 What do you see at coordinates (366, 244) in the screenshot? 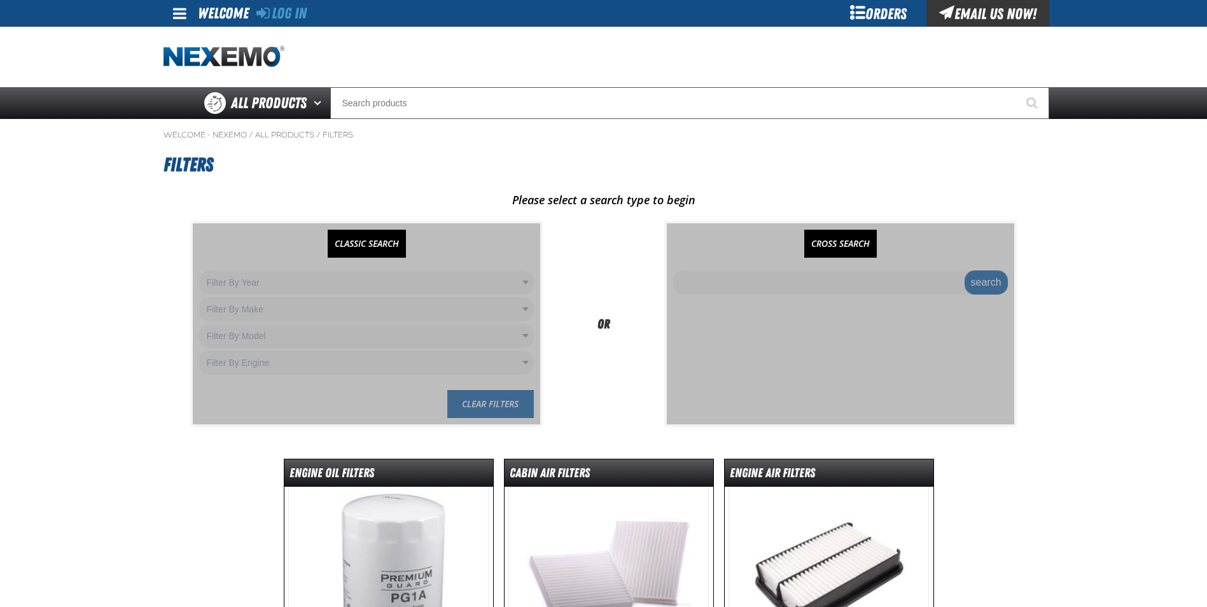
I see `a: CLASSIC SEARCH` at bounding box center [366, 244].